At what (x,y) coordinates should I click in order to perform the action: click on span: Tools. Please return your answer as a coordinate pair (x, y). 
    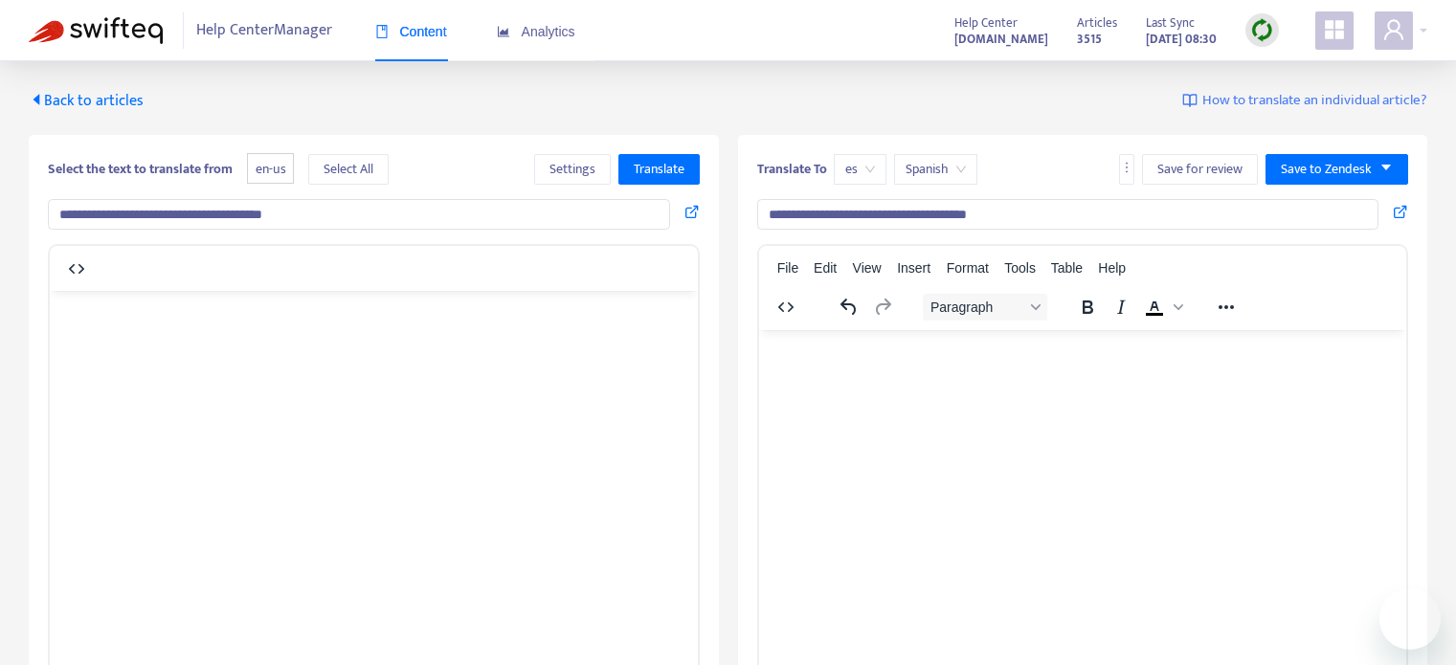
    Looking at the image, I should click on (1020, 268).